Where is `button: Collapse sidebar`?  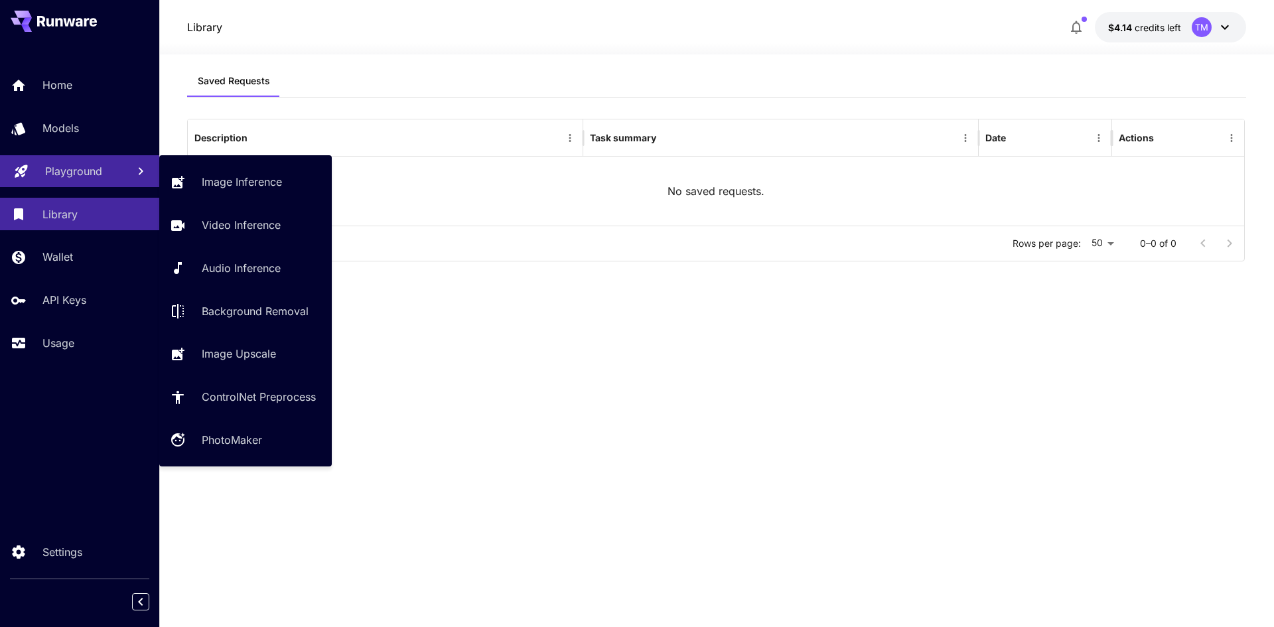
button: Collapse sidebar is located at coordinates (141, 602).